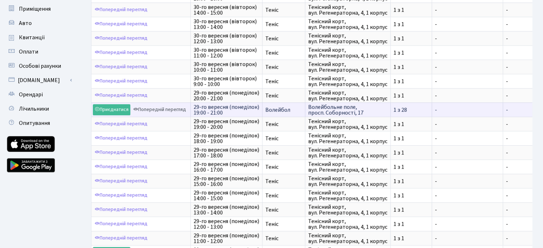  What do you see at coordinates (25, 23) in the screenshot?
I see `span: Авто` at bounding box center [25, 23].